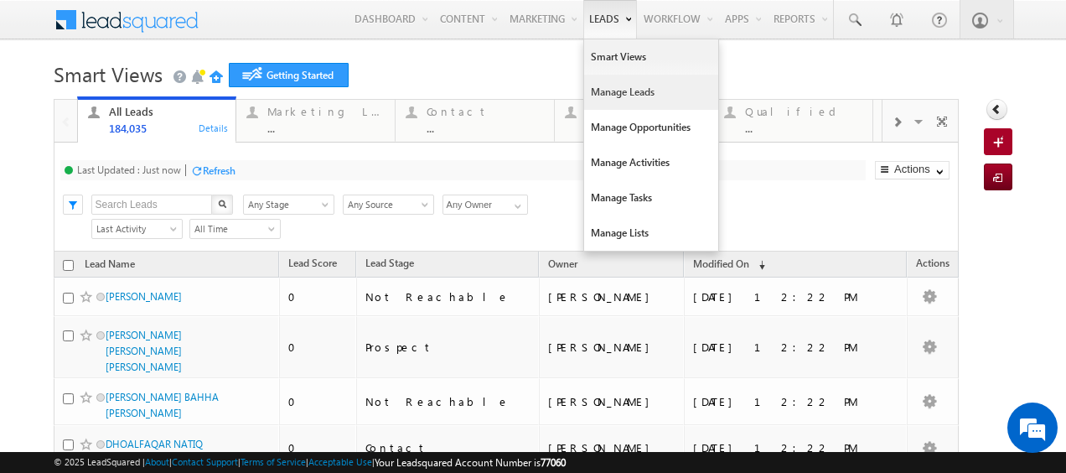  What do you see at coordinates (563, 263) in the screenshot?
I see `span: Owner` at bounding box center [563, 263].